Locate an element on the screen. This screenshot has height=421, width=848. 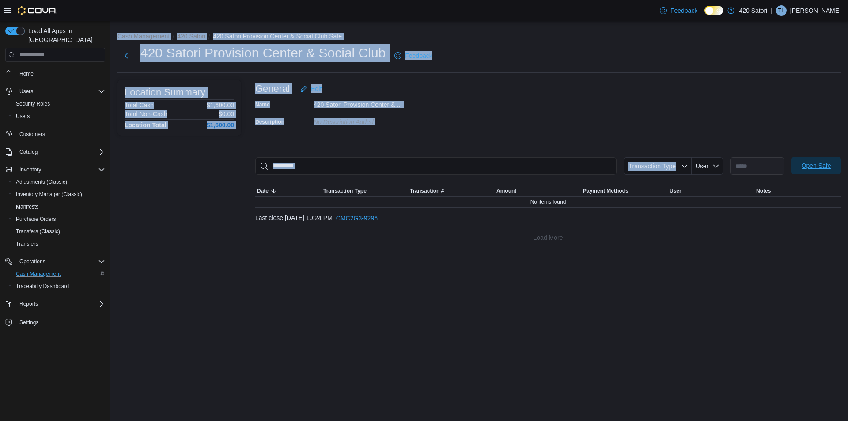
label: Name is located at coordinates (262, 105).